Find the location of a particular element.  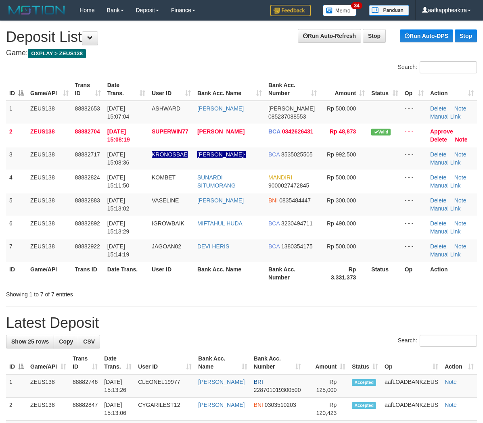

span: ASHWARD is located at coordinates (166, 108).